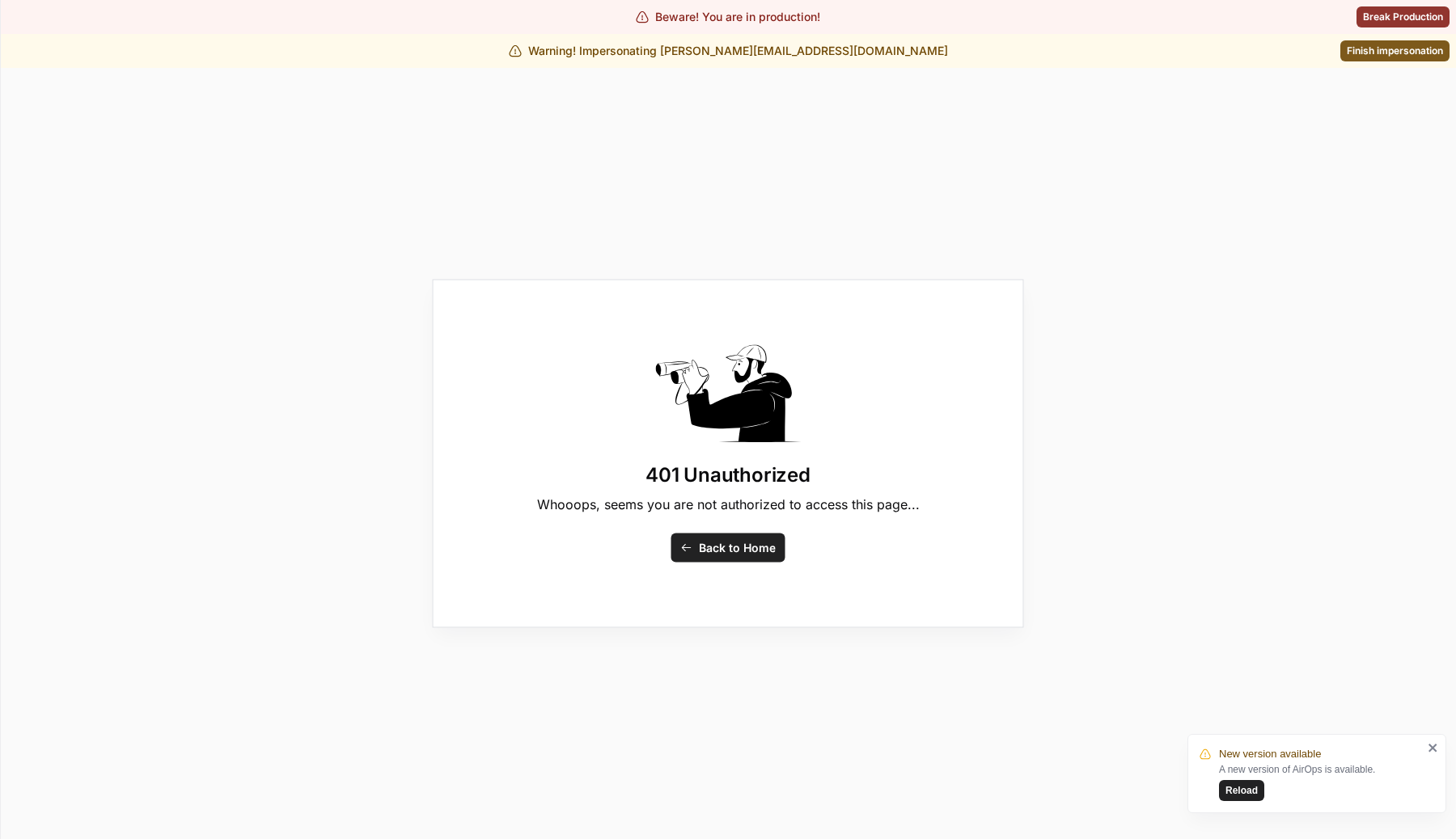 This screenshot has width=1456, height=839. I want to click on span: Reload, so click(1241, 791).